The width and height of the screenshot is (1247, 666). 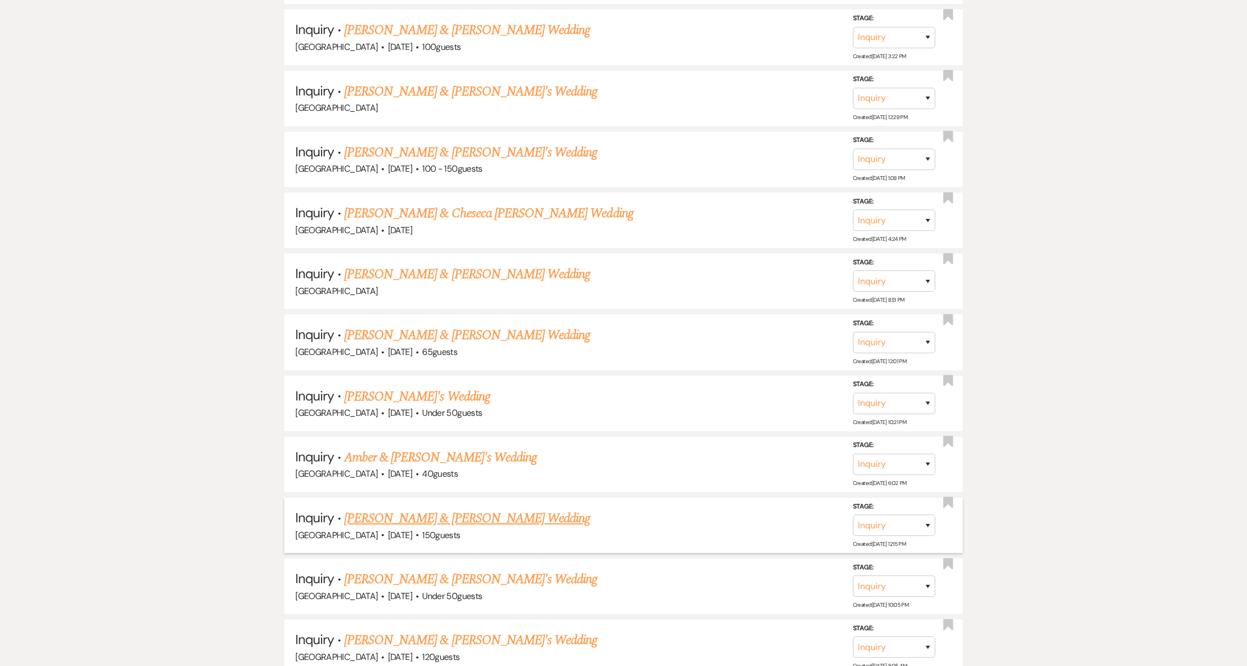 What do you see at coordinates (440, 352) in the screenshot?
I see `span: 65 guests` at bounding box center [440, 352].